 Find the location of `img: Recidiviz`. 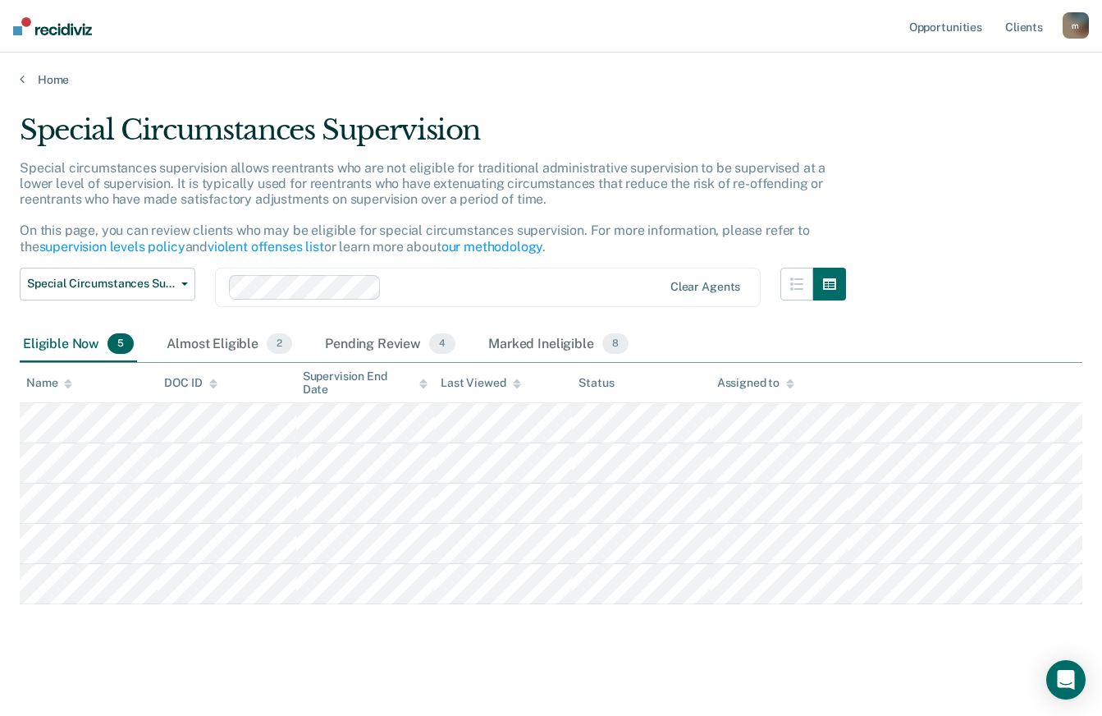

img: Recidiviz is located at coordinates (53, 26).